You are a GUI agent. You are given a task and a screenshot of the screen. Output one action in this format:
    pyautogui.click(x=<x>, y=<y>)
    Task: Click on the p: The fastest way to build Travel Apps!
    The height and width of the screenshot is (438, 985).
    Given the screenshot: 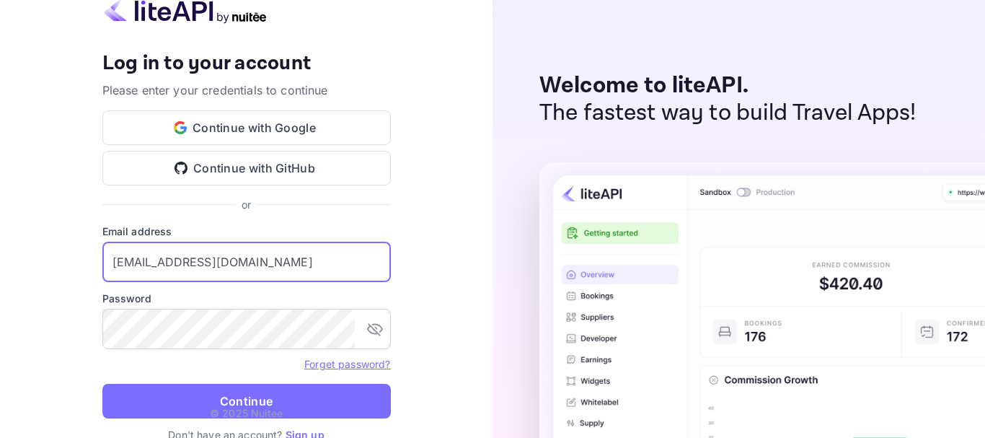 What is the action you would take?
    pyautogui.click(x=727, y=113)
    